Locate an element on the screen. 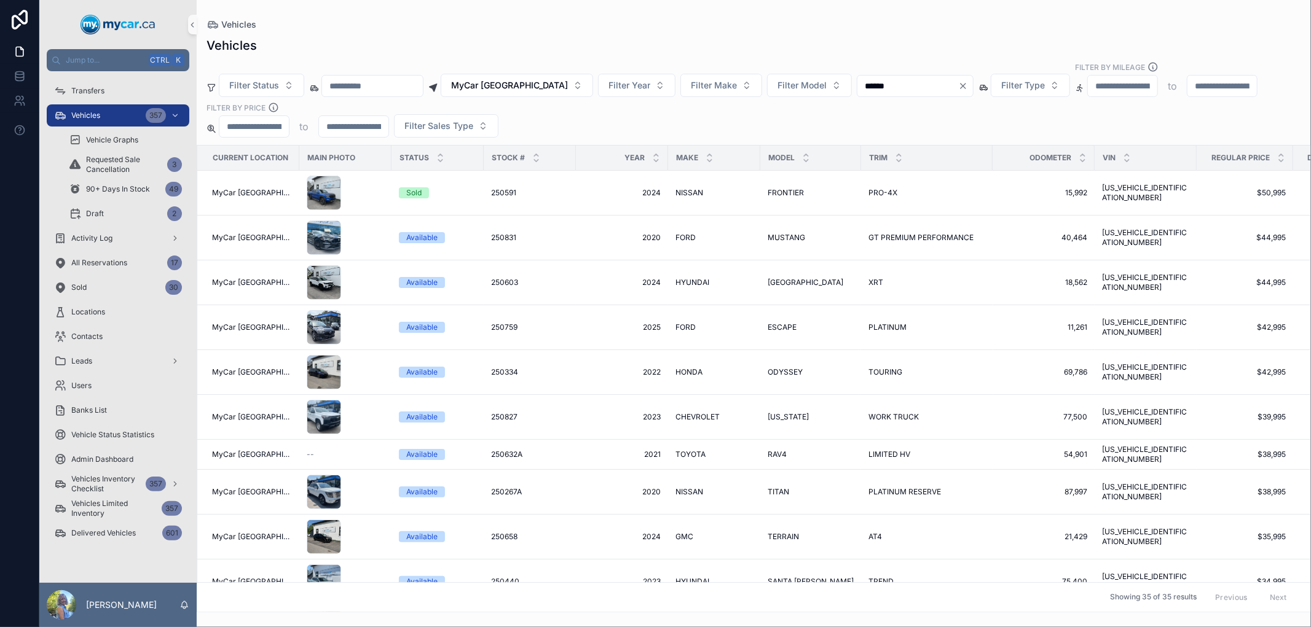 The height and width of the screenshot is (627, 1311). span: HYUNDAI is located at coordinates (692, 582).